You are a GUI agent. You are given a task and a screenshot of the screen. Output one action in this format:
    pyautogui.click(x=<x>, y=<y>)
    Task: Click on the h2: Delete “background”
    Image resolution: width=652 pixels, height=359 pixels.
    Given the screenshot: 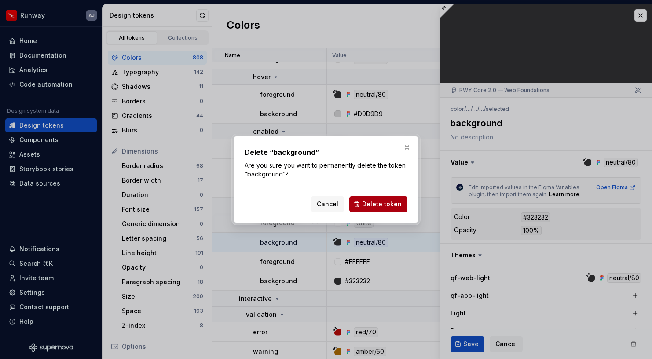 What is the action you would take?
    pyautogui.click(x=326, y=152)
    